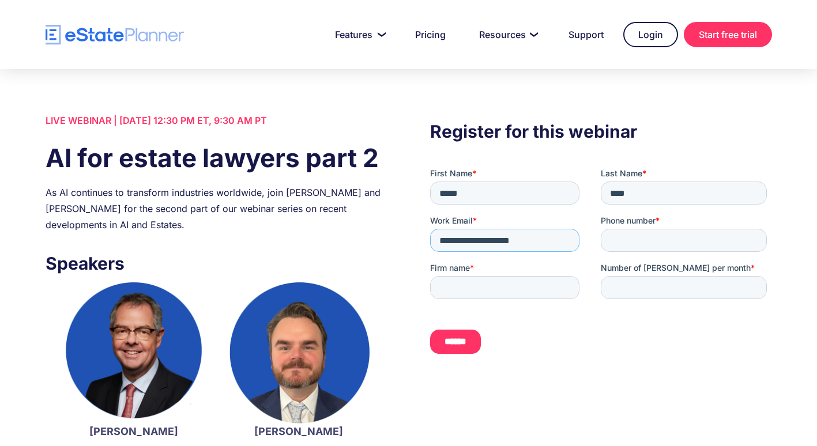  What do you see at coordinates (601, 131) in the screenshot?
I see `h3: Register for this webinar` at bounding box center [601, 131].